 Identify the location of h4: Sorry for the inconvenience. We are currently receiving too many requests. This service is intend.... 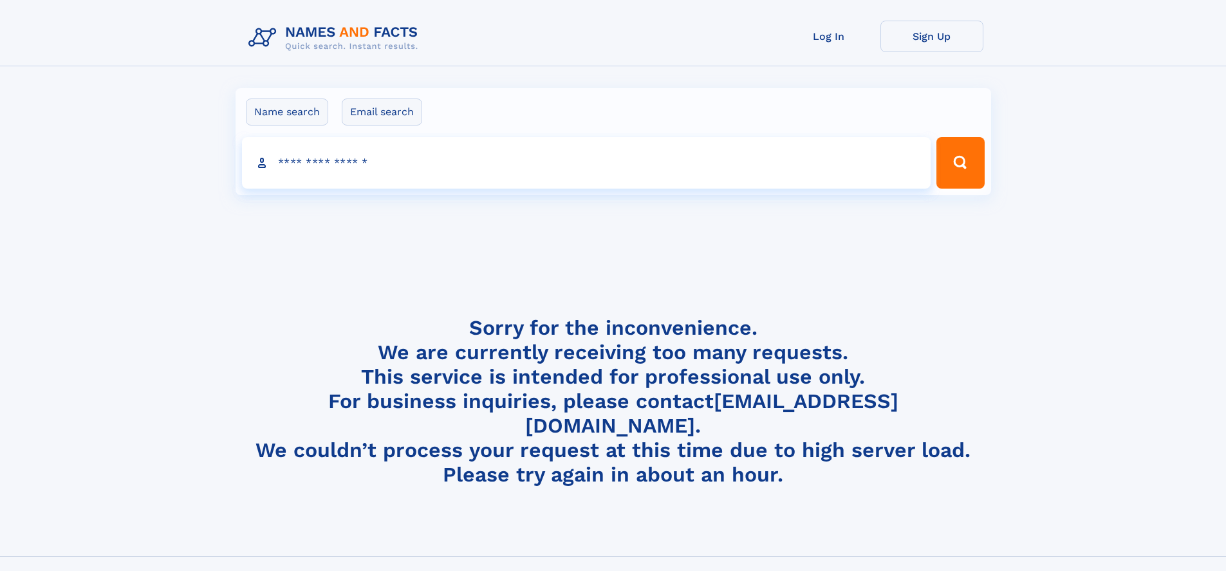
(613, 401).